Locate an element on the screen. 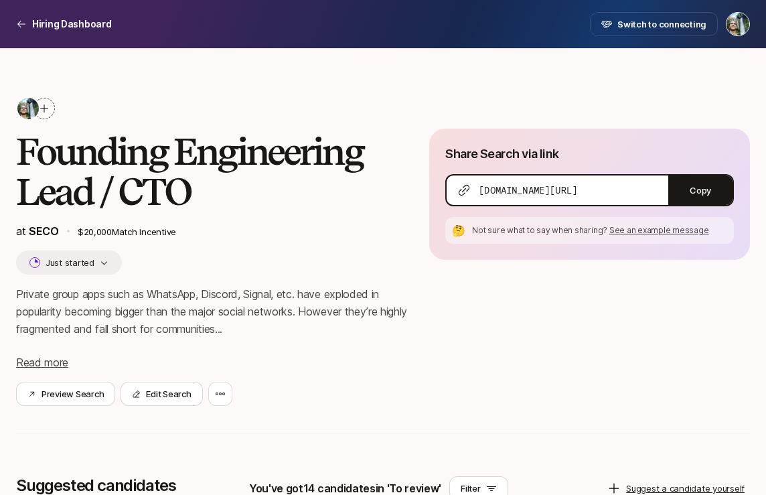 The width and height of the screenshot is (766, 495). p: Suggested candidates is located at coordinates (117, 486).